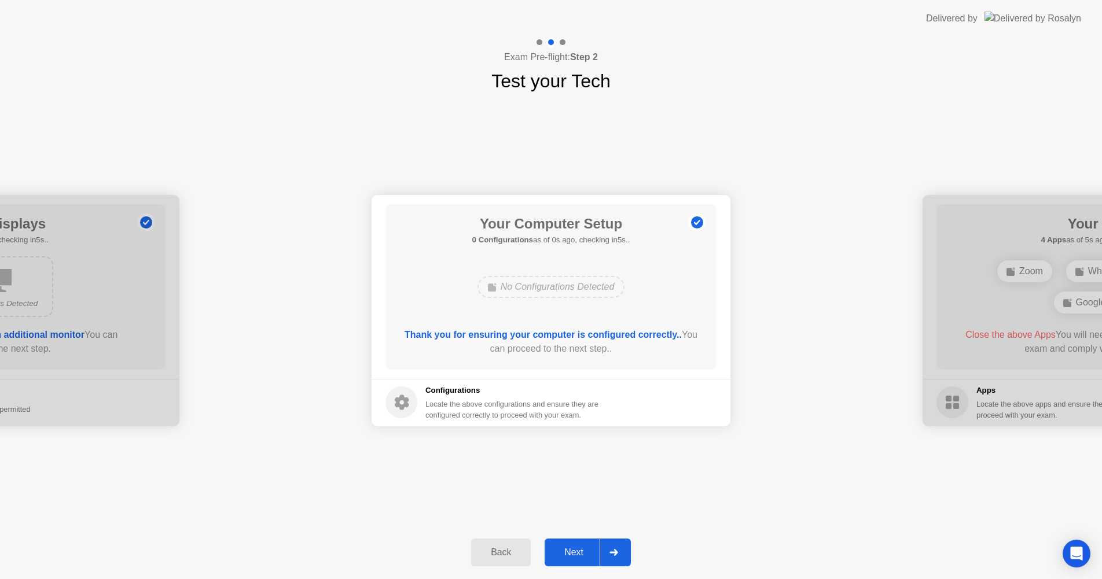 The width and height of the screenshot is (1102, 579). I want to click on div: Delivered by, so click(951, 19).